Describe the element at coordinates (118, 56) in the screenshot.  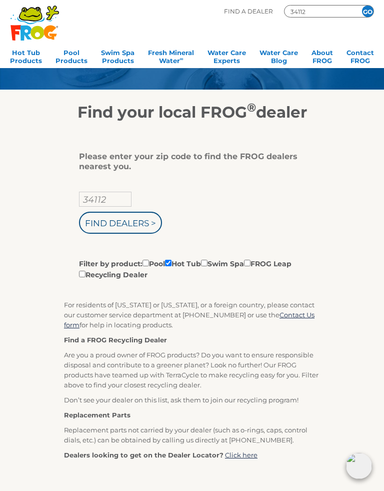
I see `a: Swim SpaProducts` at that location.